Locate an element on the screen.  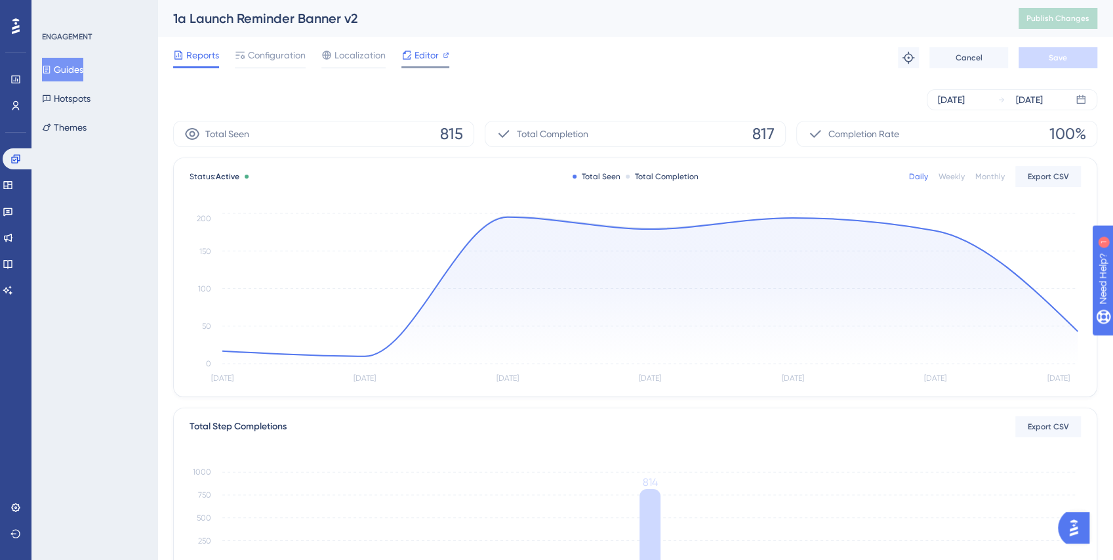
span: Editor is located at coordinates (426, 55).